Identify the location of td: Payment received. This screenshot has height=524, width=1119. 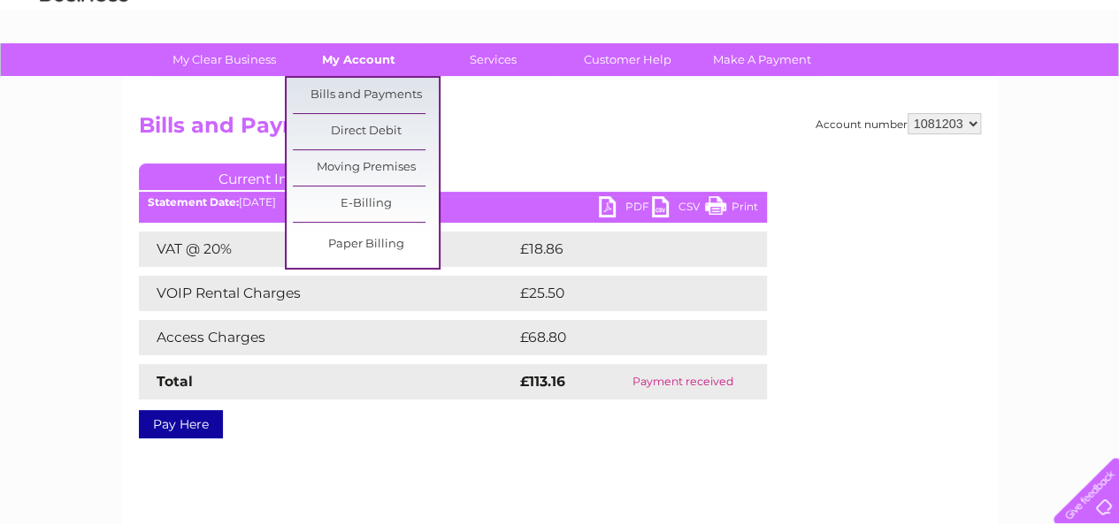
(682, 382).